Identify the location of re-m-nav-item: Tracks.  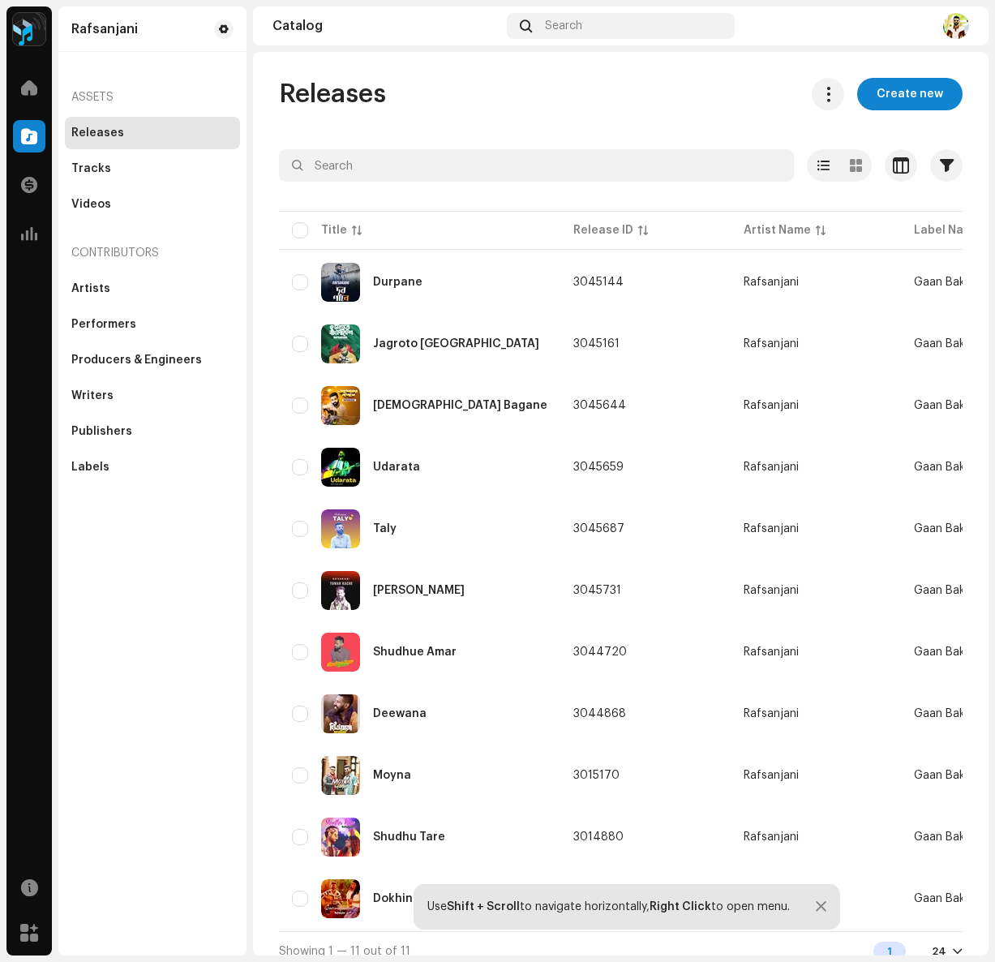
(152, 169).